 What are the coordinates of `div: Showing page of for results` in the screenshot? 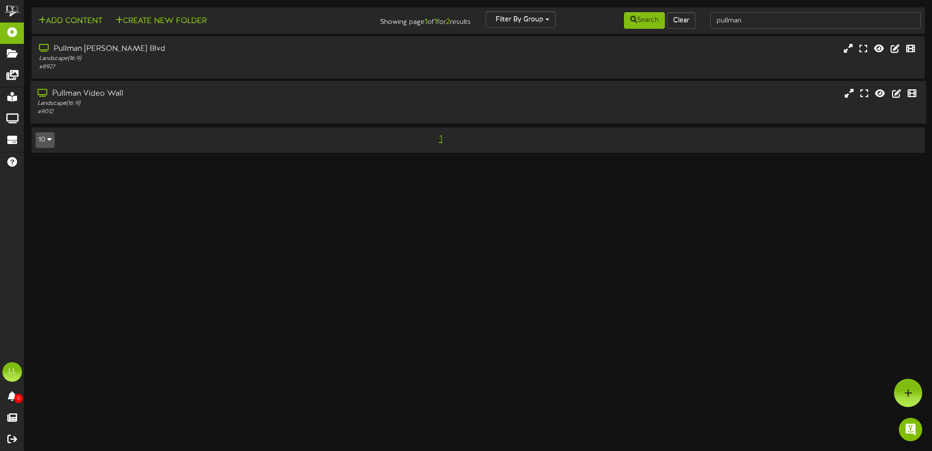 It's located at (403, 20).